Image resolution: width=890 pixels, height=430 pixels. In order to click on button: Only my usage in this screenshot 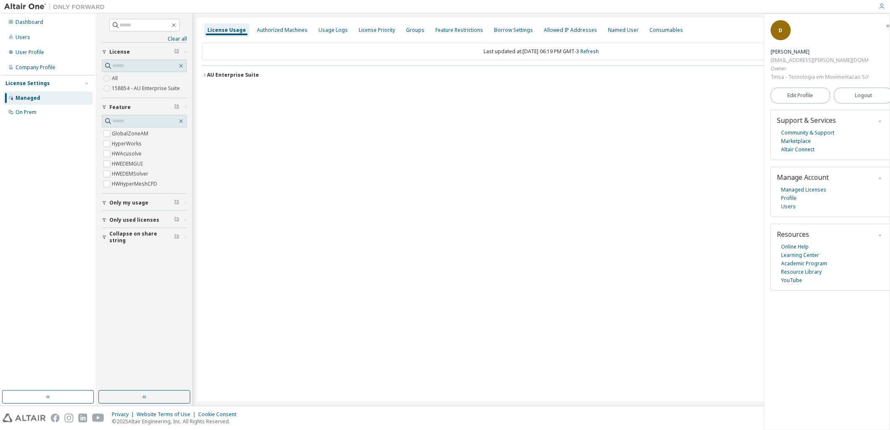, I will do `click(144, 203)`.